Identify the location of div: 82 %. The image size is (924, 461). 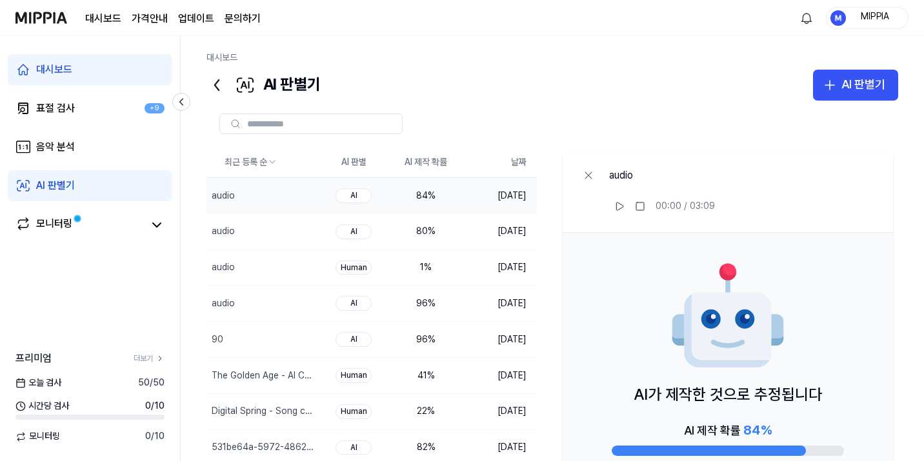
(426, 448).